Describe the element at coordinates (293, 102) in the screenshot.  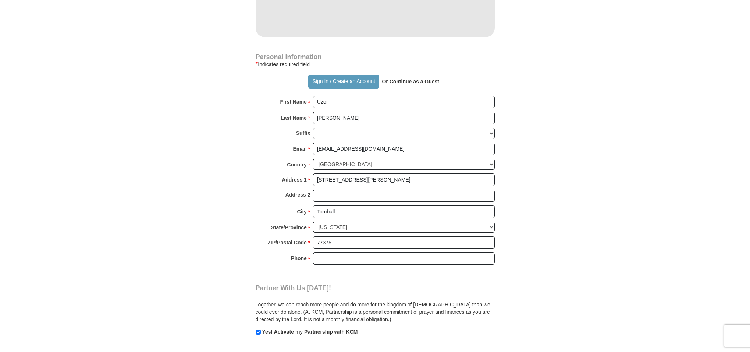
I see `strong: First Name` at that location.